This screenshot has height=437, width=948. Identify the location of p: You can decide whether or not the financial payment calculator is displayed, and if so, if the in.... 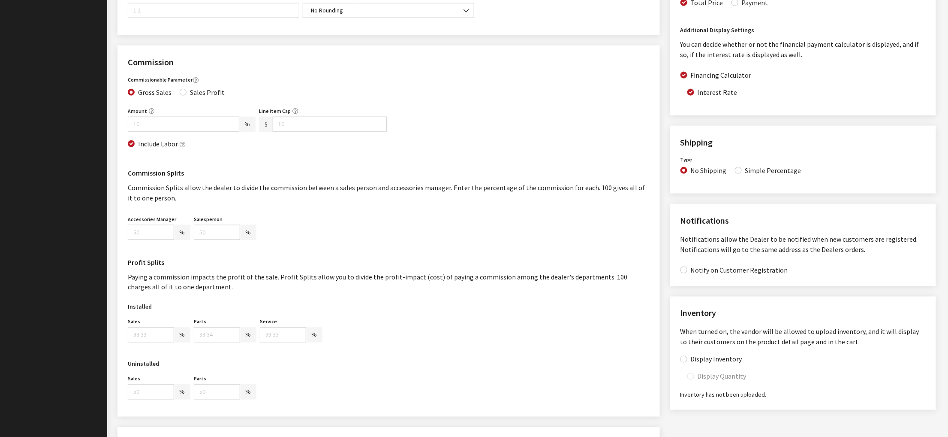
(803, 49).